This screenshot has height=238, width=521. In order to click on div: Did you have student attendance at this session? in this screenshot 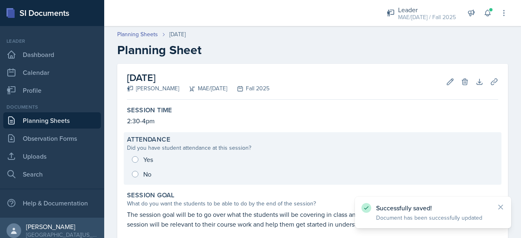, I will do `click(312, 148)`.